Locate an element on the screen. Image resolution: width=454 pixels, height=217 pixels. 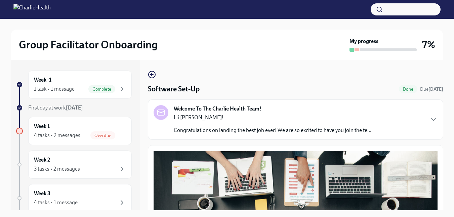
span: August 19th, 2025 09:00 is located at coordinates (432, 89).